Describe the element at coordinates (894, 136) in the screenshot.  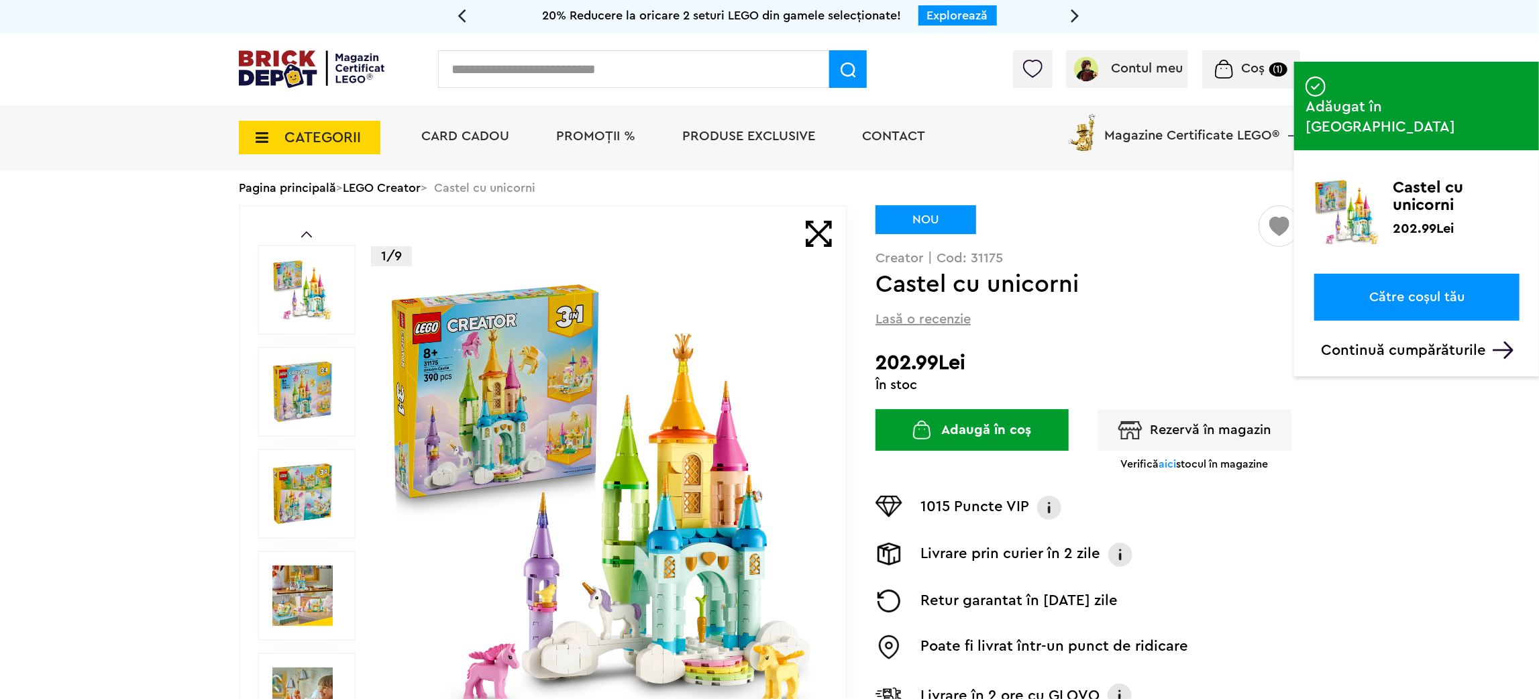
I see `span: Contact` at that location.